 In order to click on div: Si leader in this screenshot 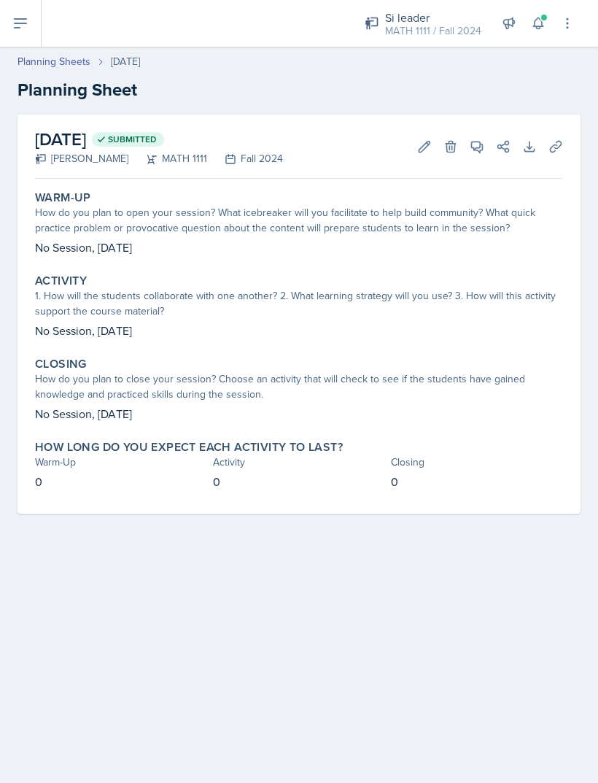, I will do `click(433, 18)`.